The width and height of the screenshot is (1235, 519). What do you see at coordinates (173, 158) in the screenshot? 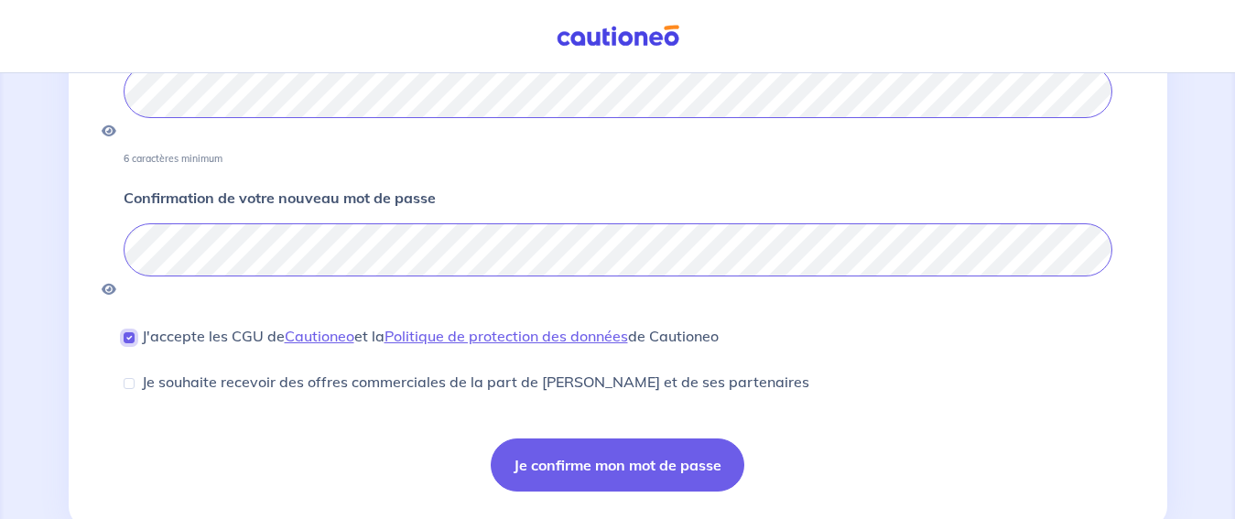
I see `p: 6 caractères minimum` at bounding box center [173, 158].